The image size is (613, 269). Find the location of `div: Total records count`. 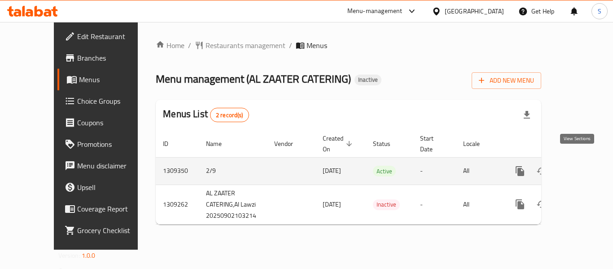

div: Total records count is located at coordinates (229, 115).